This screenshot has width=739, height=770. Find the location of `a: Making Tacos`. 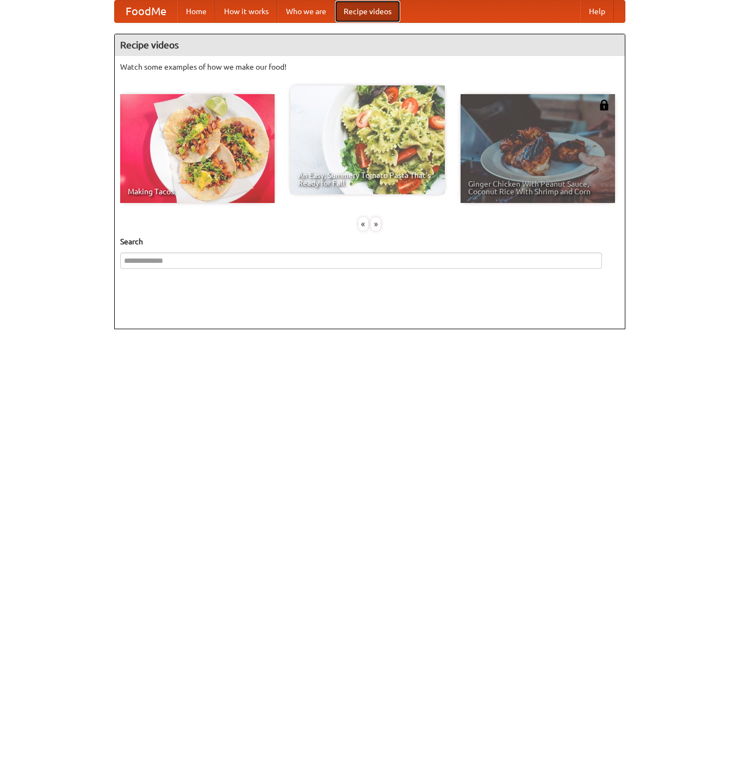

a: Making Tacos is located at coordinates (197, 148).